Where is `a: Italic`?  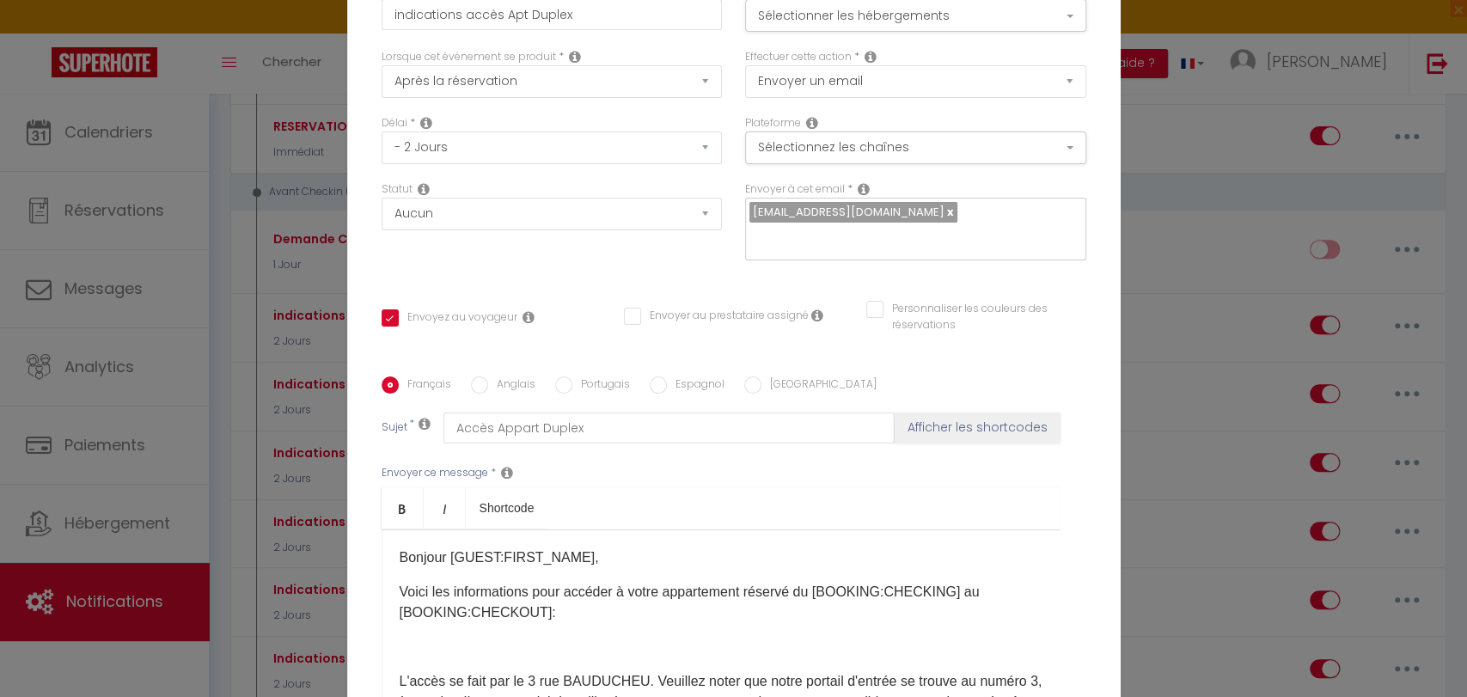 a: Italic is located at coordinates (444, 508).